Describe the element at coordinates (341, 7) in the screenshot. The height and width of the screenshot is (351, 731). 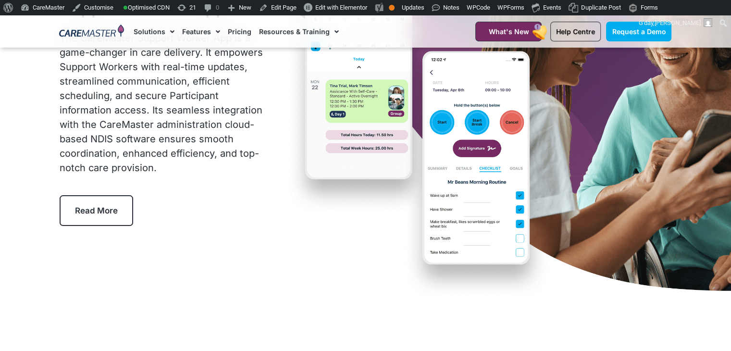
I see `span: Edit with Elementor` at that location.